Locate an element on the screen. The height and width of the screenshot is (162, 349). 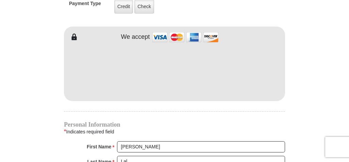
strong: First Name is located at coordinates (99, 146).